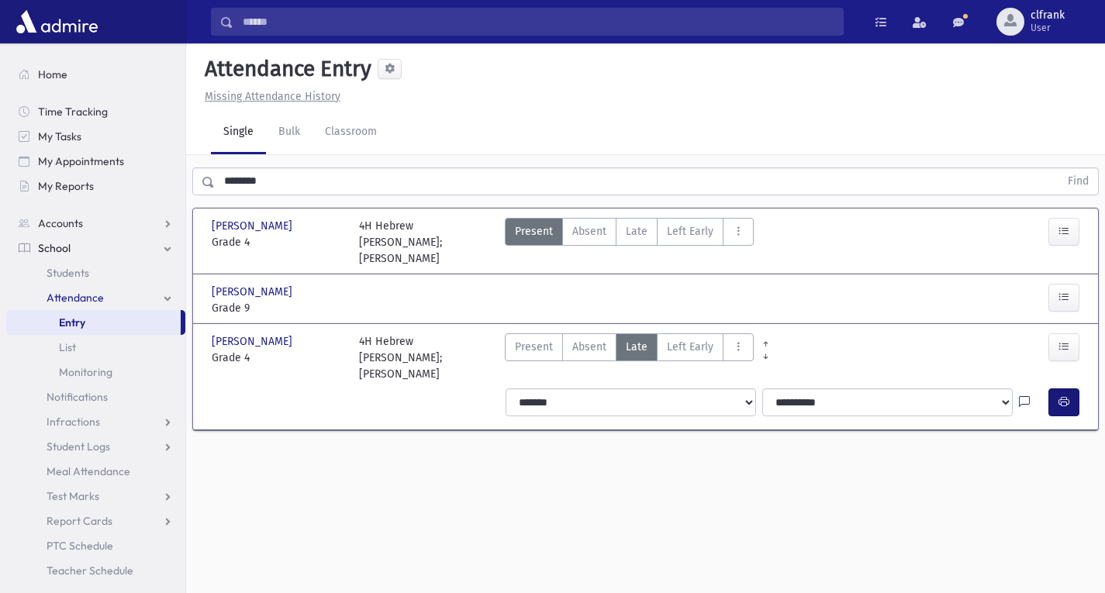  I want to click on span: Entry, so click(72, 323).